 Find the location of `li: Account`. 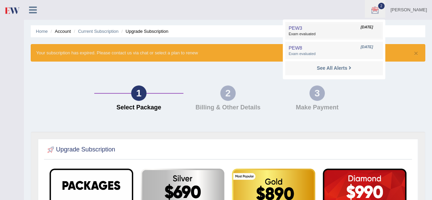

li: Account is located at coordinates (60, 31).